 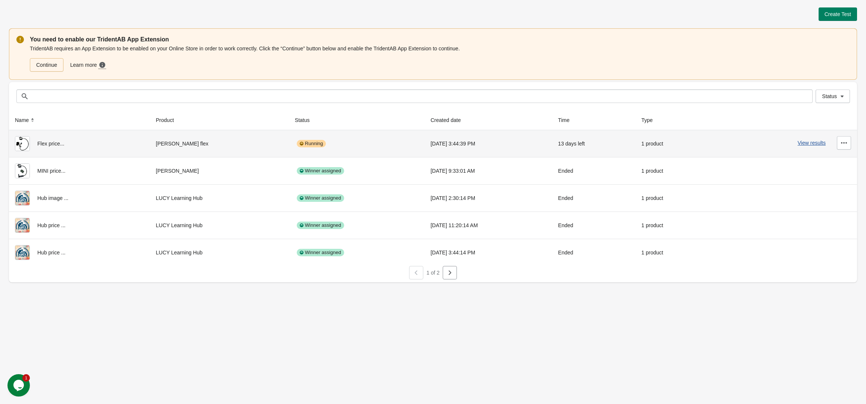 What do you see at coordinates (838, 14) in the screenshot?
I see `span: Create Test` at bounding box center [838, 14].